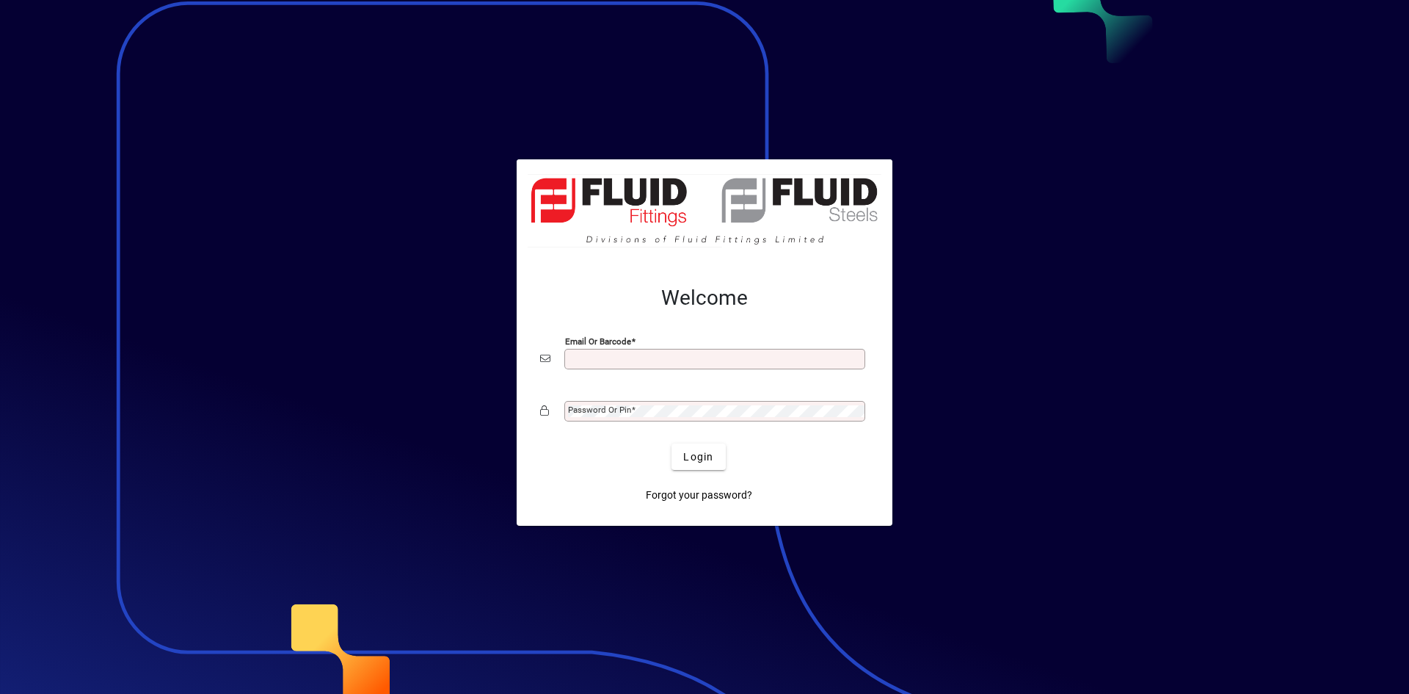  Describe the element at coordinates (699, 495) in the screenshot. I see `span: Forgot your password?` at that location.